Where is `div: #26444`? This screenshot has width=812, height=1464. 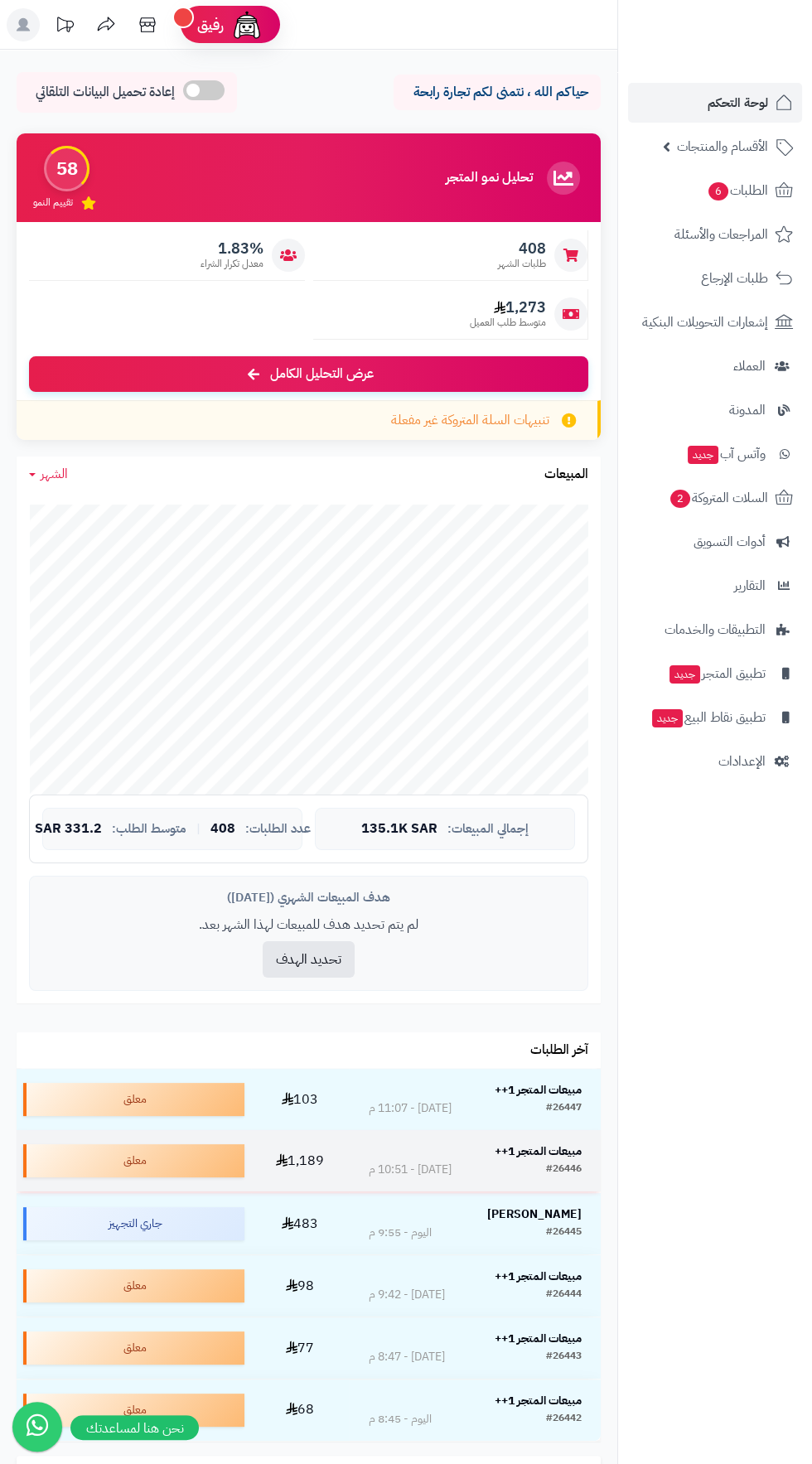
div: #26444 is located at coordinates (563, 1295).